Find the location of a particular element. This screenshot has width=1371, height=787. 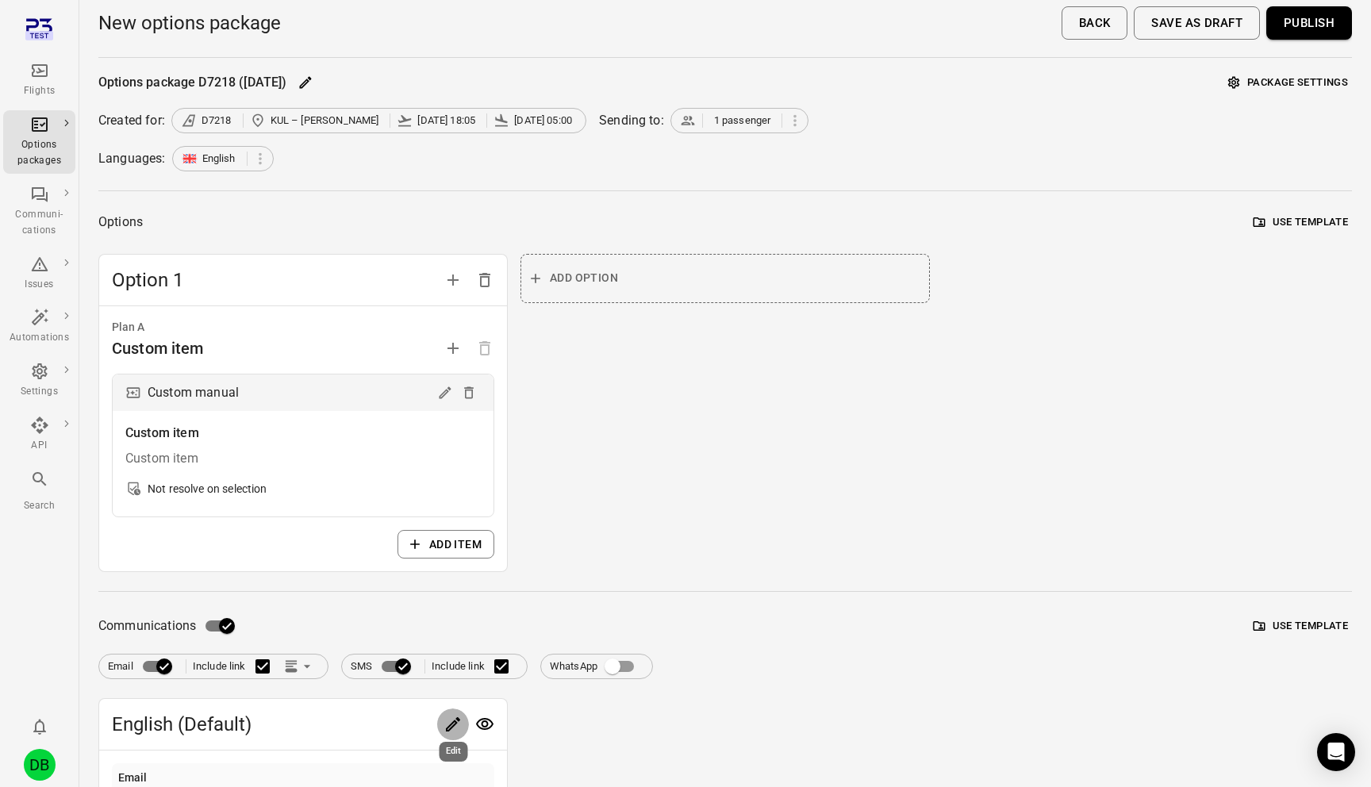

span: Communications is located at coordinates (147, 626).